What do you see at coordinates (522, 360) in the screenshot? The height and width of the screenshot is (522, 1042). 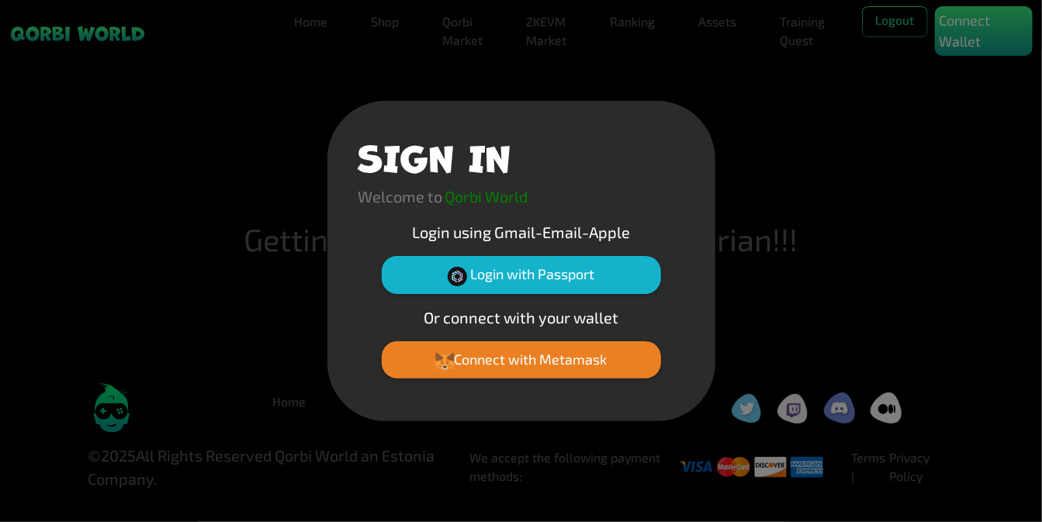 I see `button: Connect with Metamask` at bounding box center [522, 360].